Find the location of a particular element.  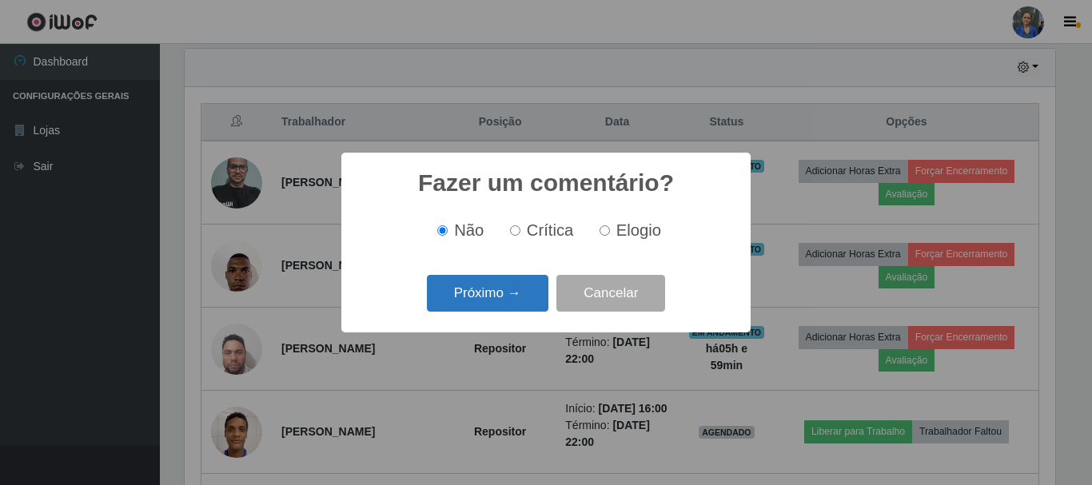

button: Próximo → is located at coordinates (488, 294).